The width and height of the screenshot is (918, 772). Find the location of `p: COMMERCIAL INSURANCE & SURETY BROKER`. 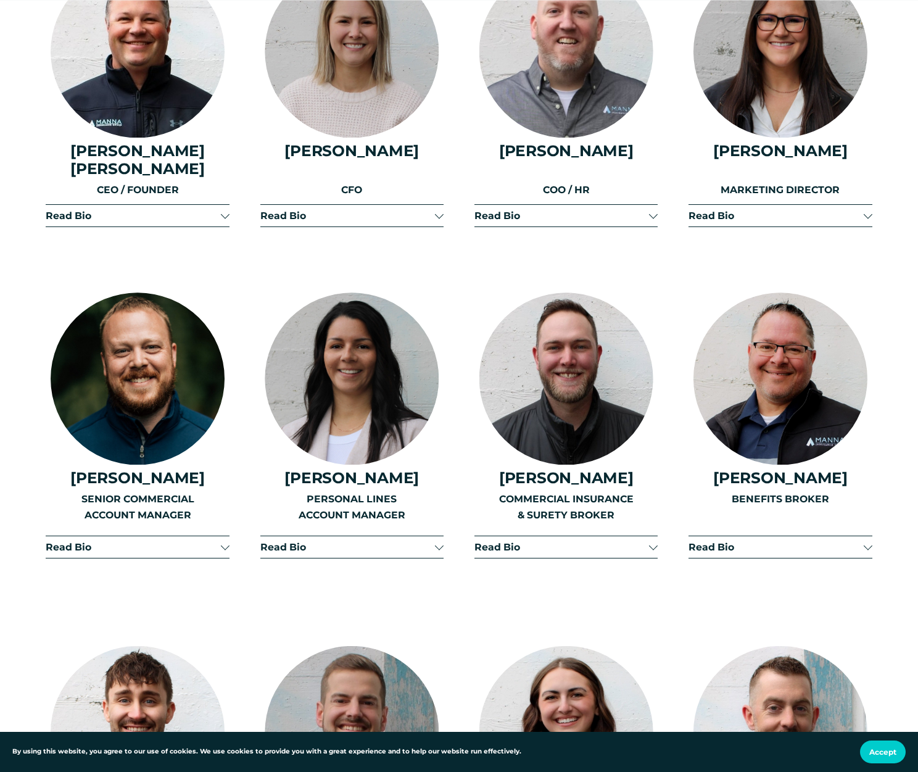

p: COMMERCIAL INSURANCE & SURETY BROKER is located at coordinates (566, 507).